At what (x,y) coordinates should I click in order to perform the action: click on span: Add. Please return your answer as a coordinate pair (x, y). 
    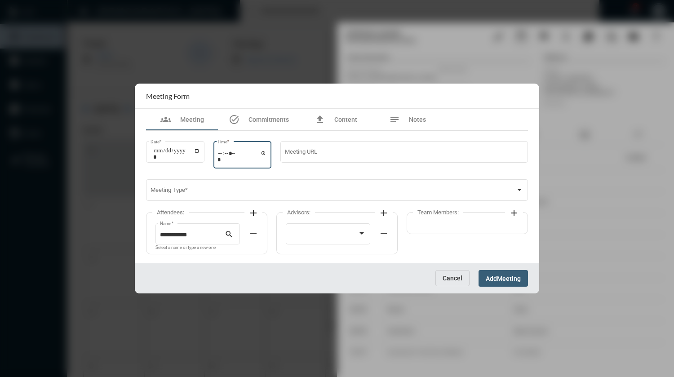
    Looking at the image, I should click on (491, 278).